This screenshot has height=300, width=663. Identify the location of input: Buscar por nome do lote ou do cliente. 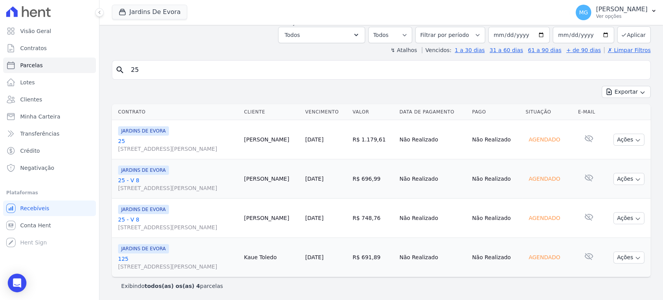
(386, 70).